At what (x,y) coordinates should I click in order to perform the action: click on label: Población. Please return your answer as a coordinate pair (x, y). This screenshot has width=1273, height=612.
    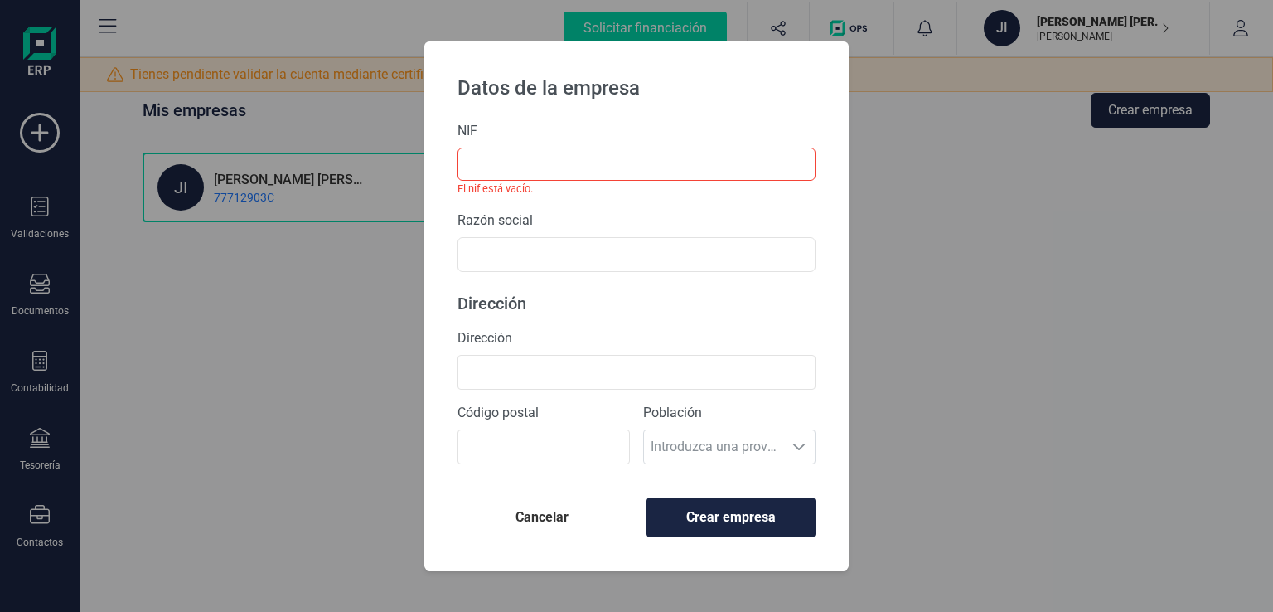
    Looking at the image, I should click on (729, 413).